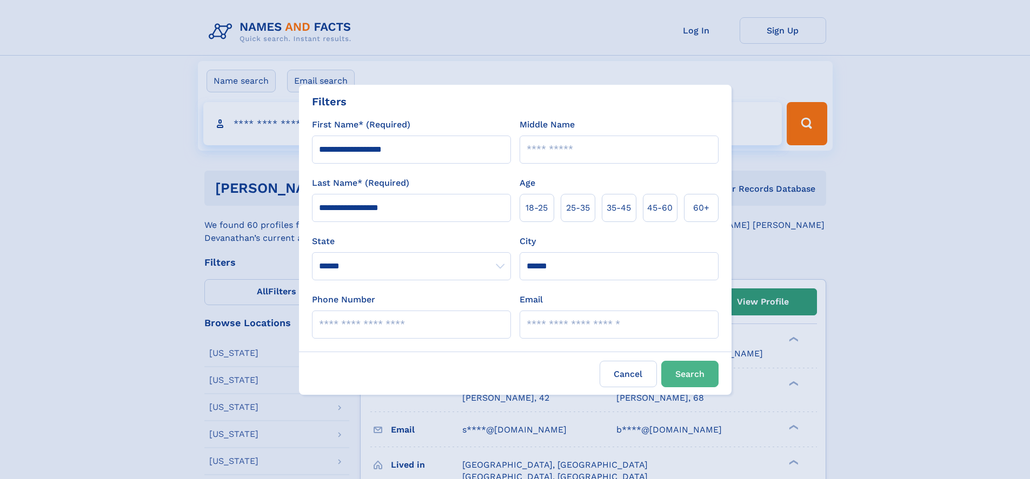  I want to click on label: Middle Name, so click(547, 125).